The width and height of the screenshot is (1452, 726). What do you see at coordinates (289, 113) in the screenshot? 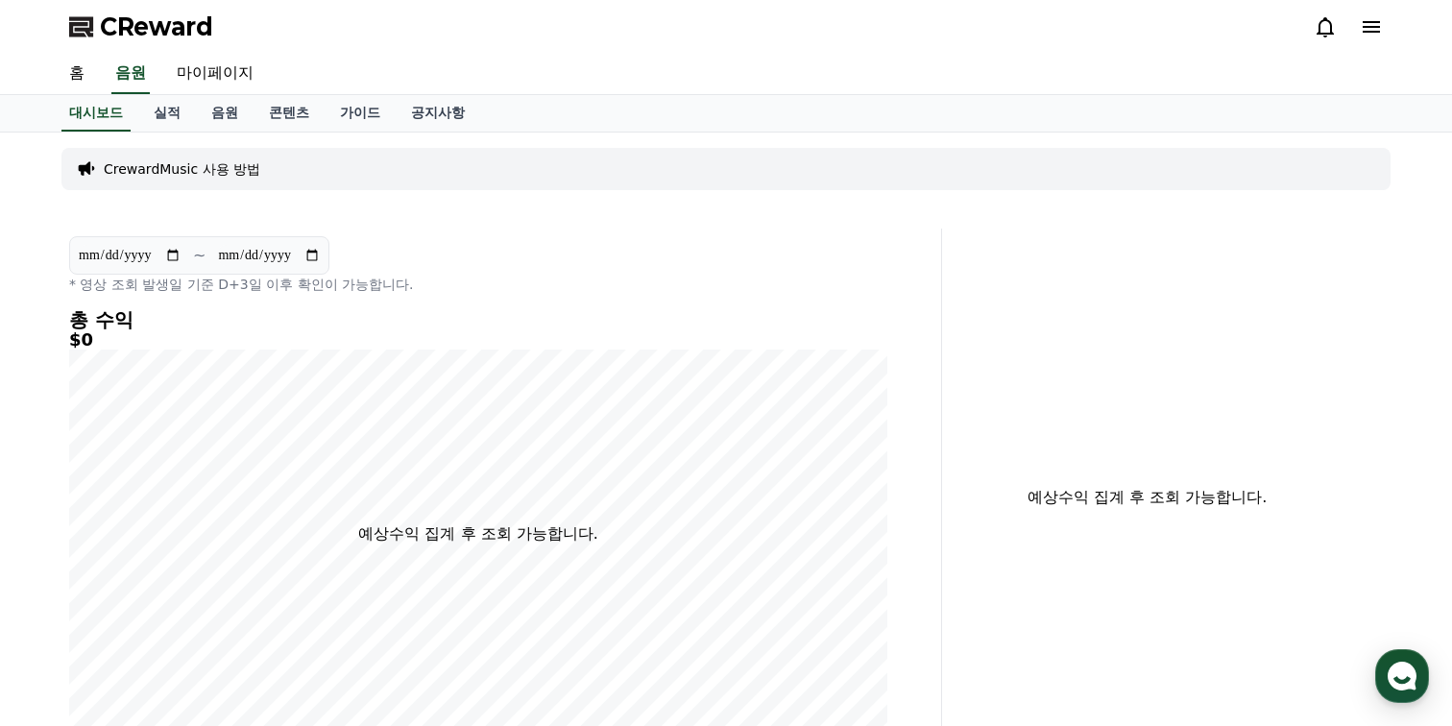
I see `a: 콘텐츠` at bounding box center [289, 113].